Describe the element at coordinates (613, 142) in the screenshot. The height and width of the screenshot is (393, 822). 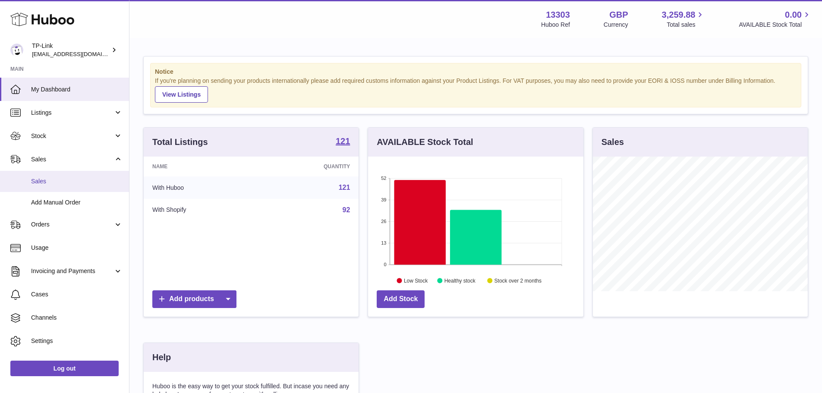
I see `h3: Sales` at that location.